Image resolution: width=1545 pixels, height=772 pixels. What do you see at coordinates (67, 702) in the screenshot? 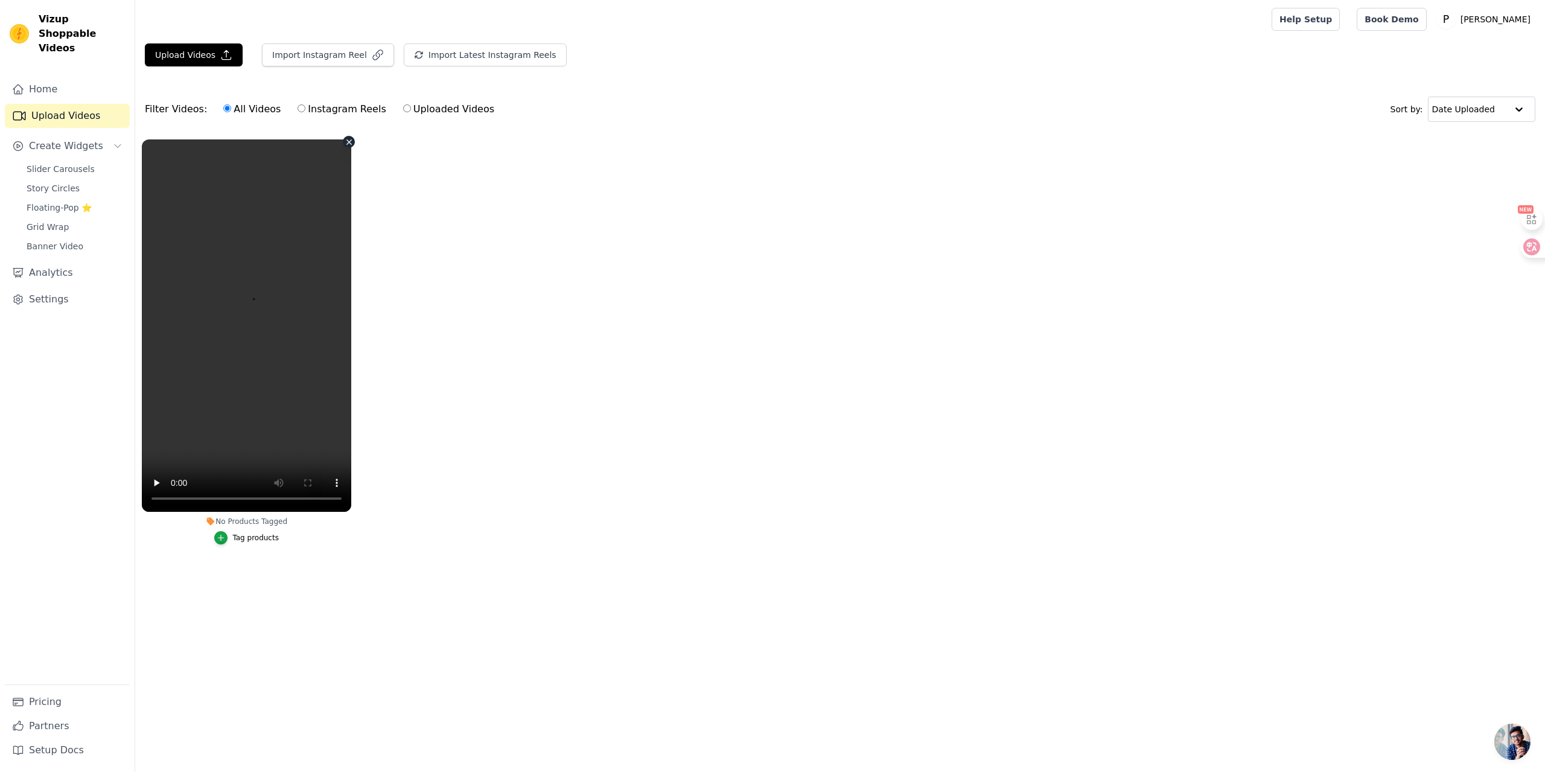
I see `a: Pricing` at bounding box center [67, 702].